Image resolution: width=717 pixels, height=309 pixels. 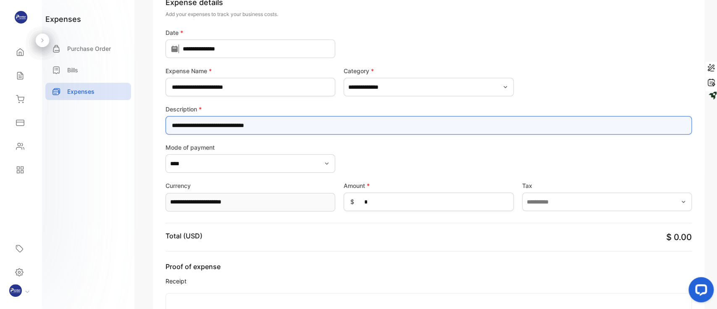 What do you see at coordinates (184, 236) in the screenshot?
I see `p: Total (USD)` at bounding box center [184, 236].